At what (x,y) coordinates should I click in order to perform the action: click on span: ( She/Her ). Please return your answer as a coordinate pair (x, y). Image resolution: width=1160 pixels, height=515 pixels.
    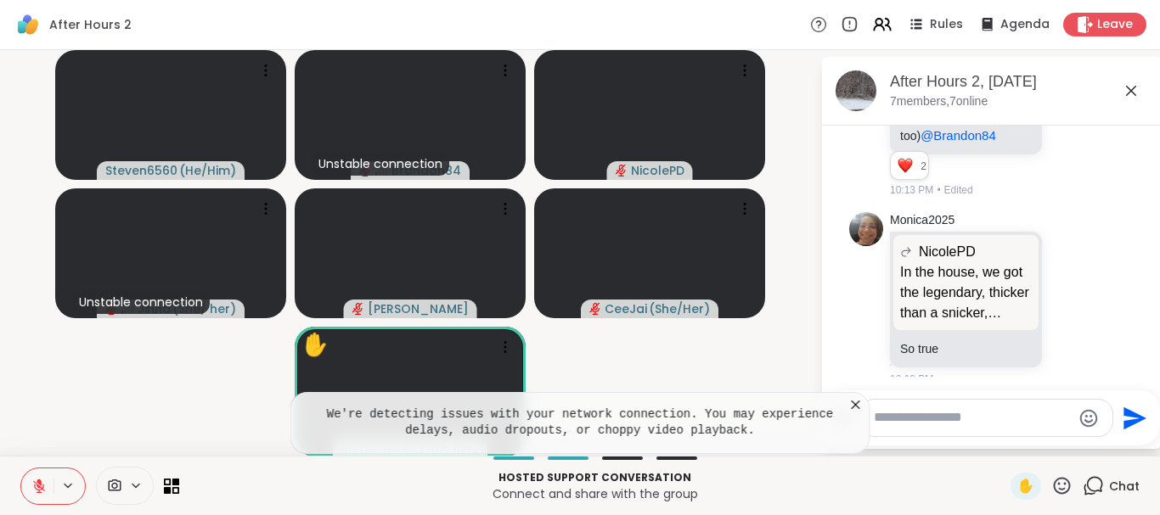
    Looking at the image, I should click on (679, 309).